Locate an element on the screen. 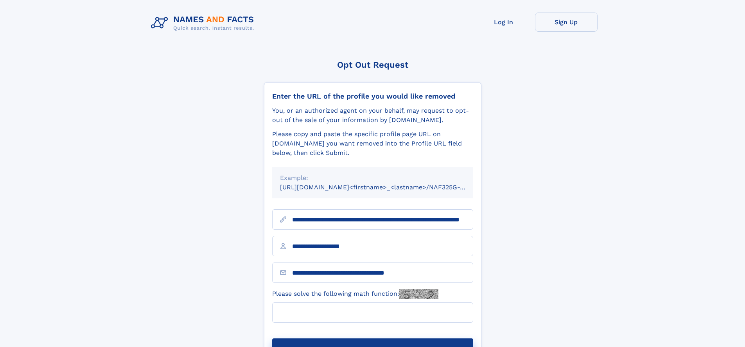  a: Log In is located at coordinates (504, 22).